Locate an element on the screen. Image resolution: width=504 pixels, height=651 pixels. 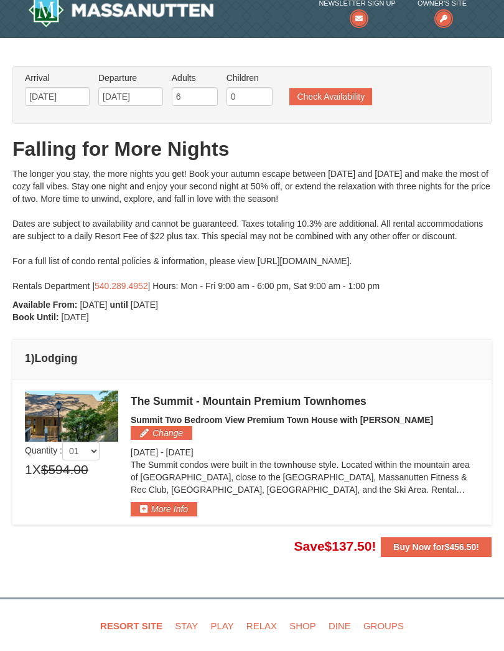
span: $594.00 is located at coordinates (65, 469).